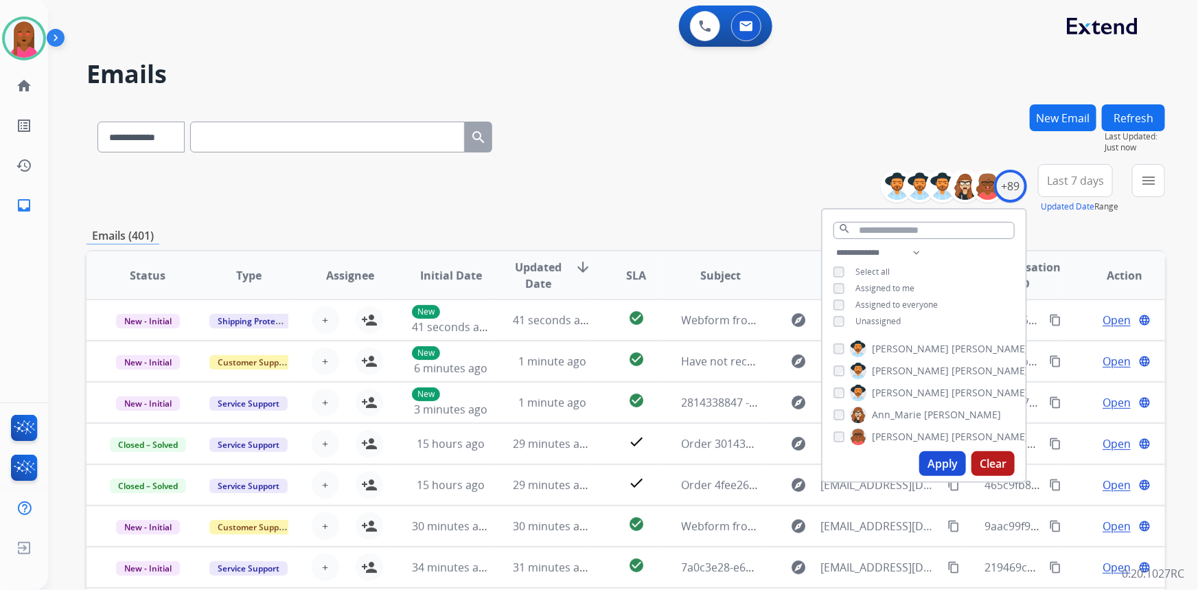 This screenshot has width=1198, height=590. I want to click on span: SLA, so click(636, 275).